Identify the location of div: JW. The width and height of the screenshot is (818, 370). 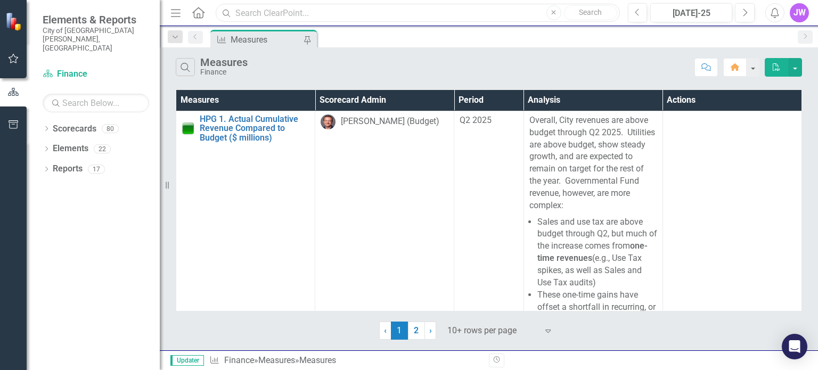
(799, 13).